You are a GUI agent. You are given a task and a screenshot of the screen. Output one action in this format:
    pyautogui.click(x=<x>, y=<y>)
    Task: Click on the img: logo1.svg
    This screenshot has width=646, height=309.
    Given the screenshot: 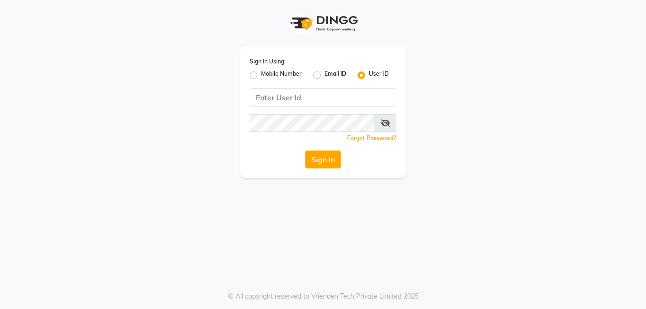 What is the action you would take?
    pyautogui.click(x=323, y=23)
    